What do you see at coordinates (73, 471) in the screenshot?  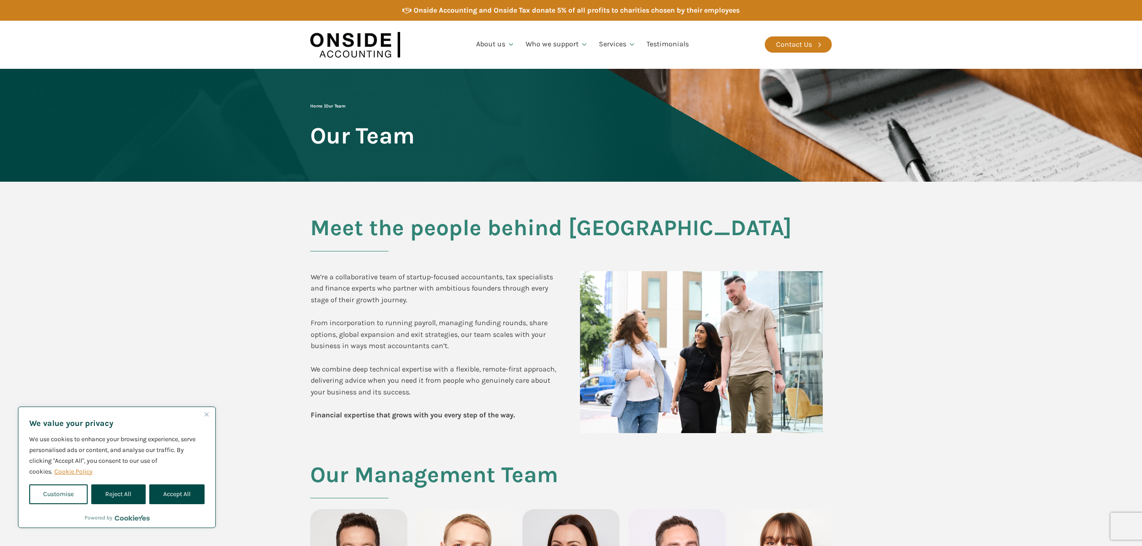 I see `a: Cookie Policy` at bounding box center [73, 471].